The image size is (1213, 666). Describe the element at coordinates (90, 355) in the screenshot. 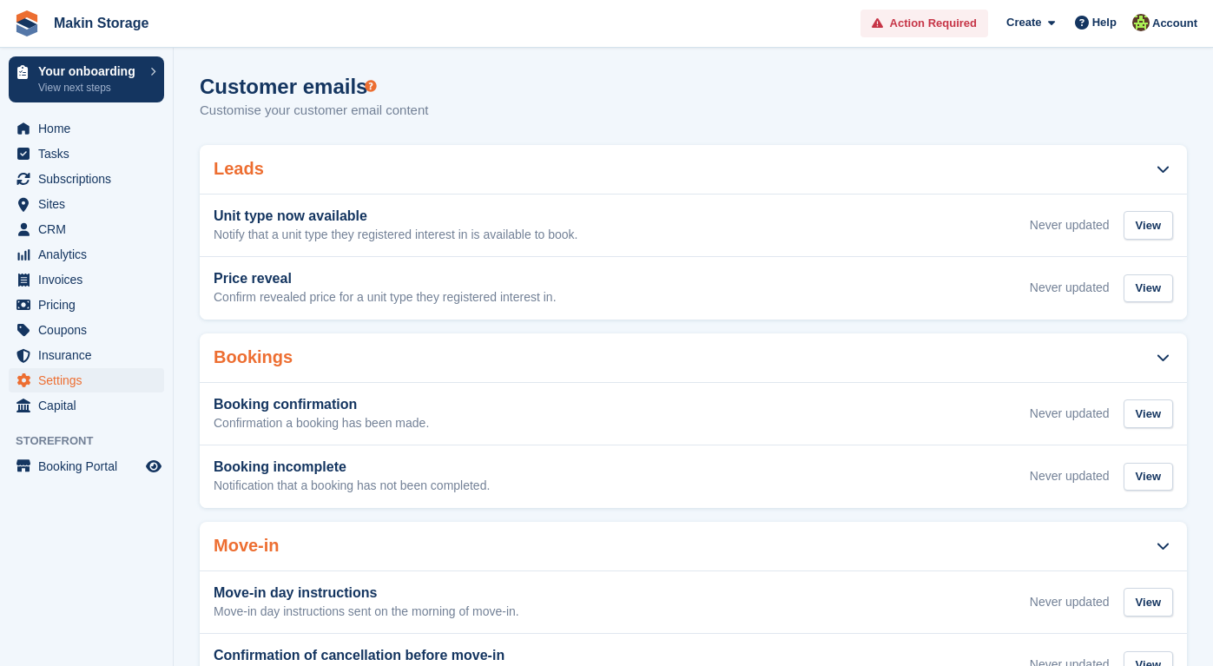

I see `span: Insurance` at that location.